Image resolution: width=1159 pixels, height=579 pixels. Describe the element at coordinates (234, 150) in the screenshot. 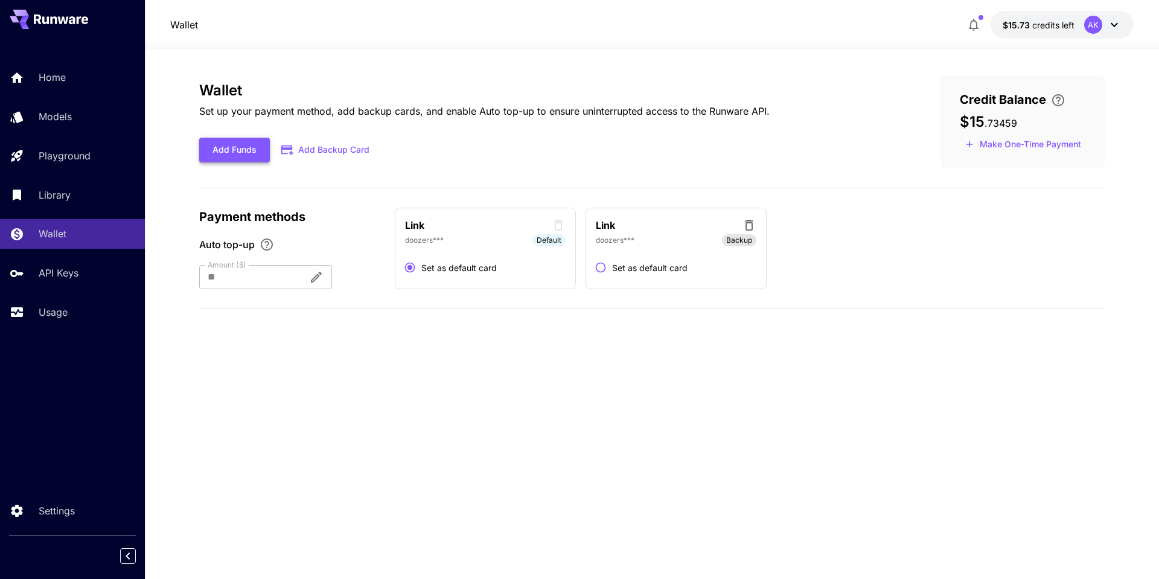

I see `button: Add Funds` at that location.